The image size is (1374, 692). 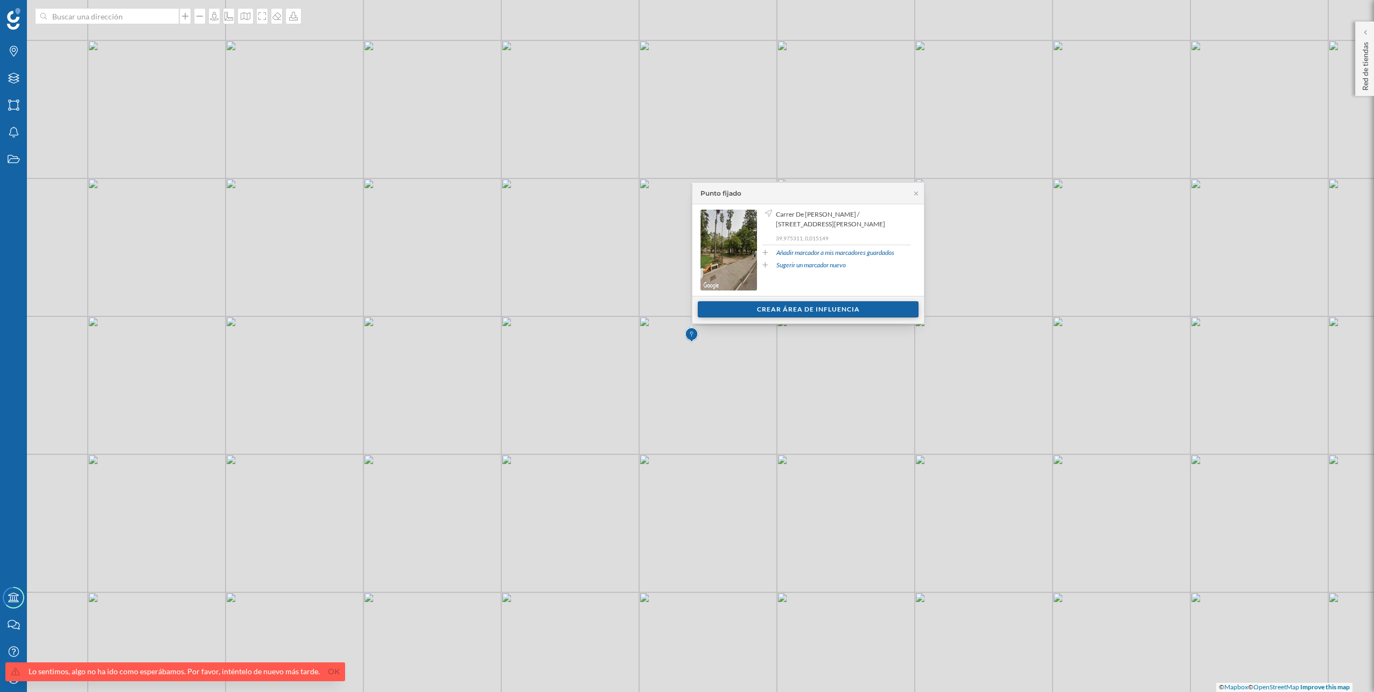 What do you see at coordinates (721, 193) in the screenshot?
I see `div: Punto fijado` at bounding box center [721, 193].